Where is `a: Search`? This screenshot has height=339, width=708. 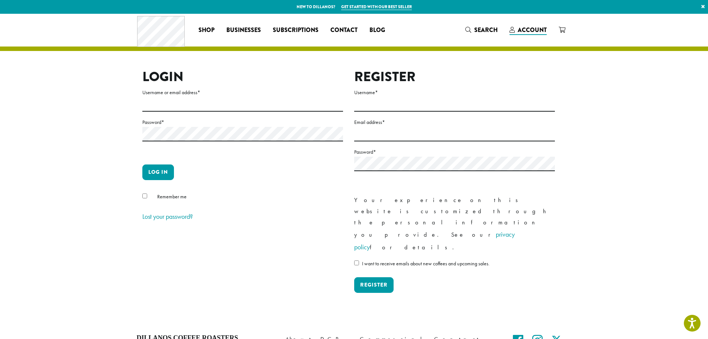
a: Search is located at coordinates (481, 30).